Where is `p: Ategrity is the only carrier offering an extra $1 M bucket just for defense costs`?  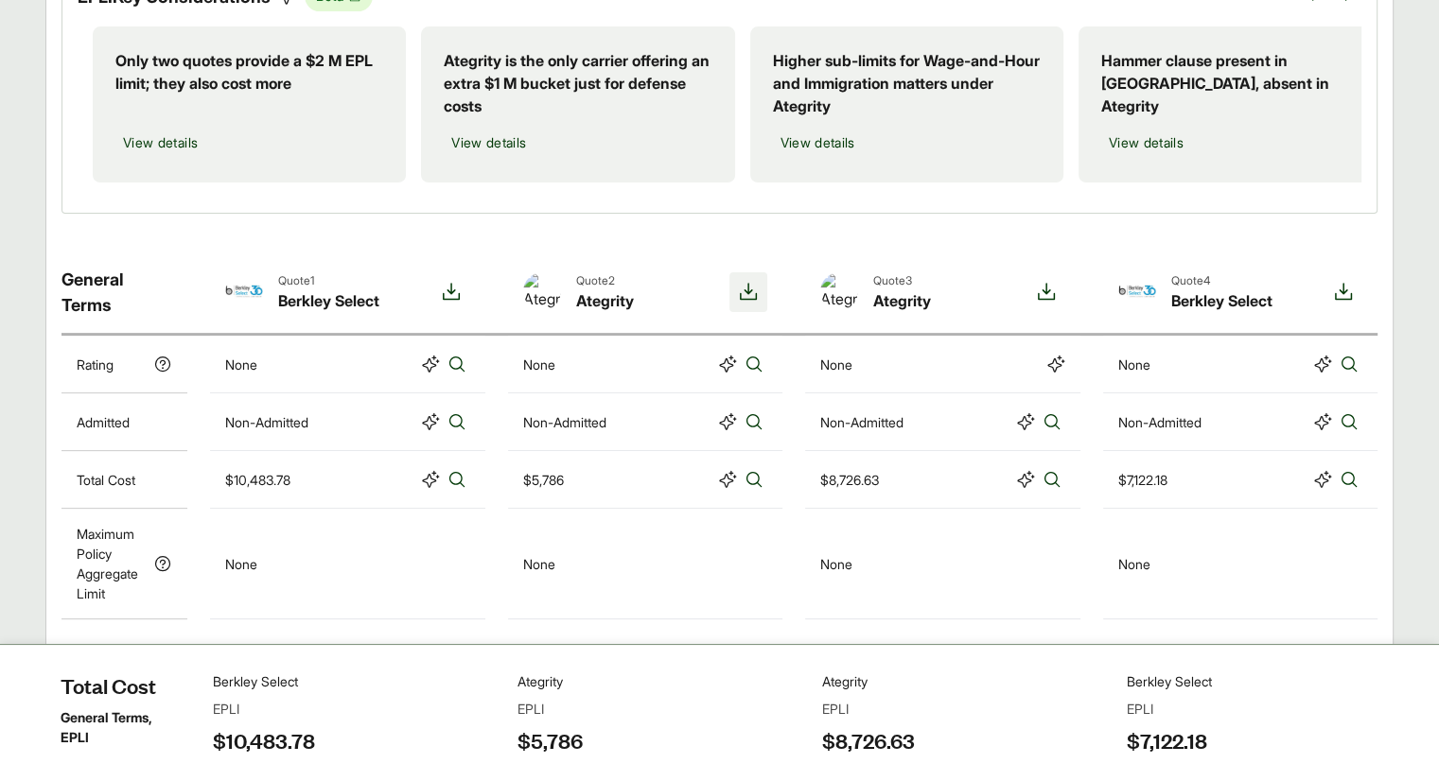 p: Ategrity is the only carrier offering an extra $1 M bucket just for defense costs is located at coordinates (577, 83).